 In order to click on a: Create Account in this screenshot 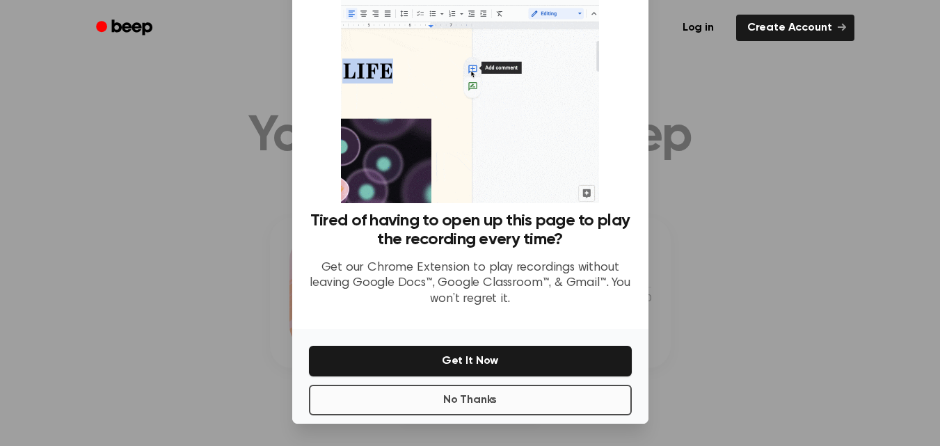, I will do `click(796, 28)`.